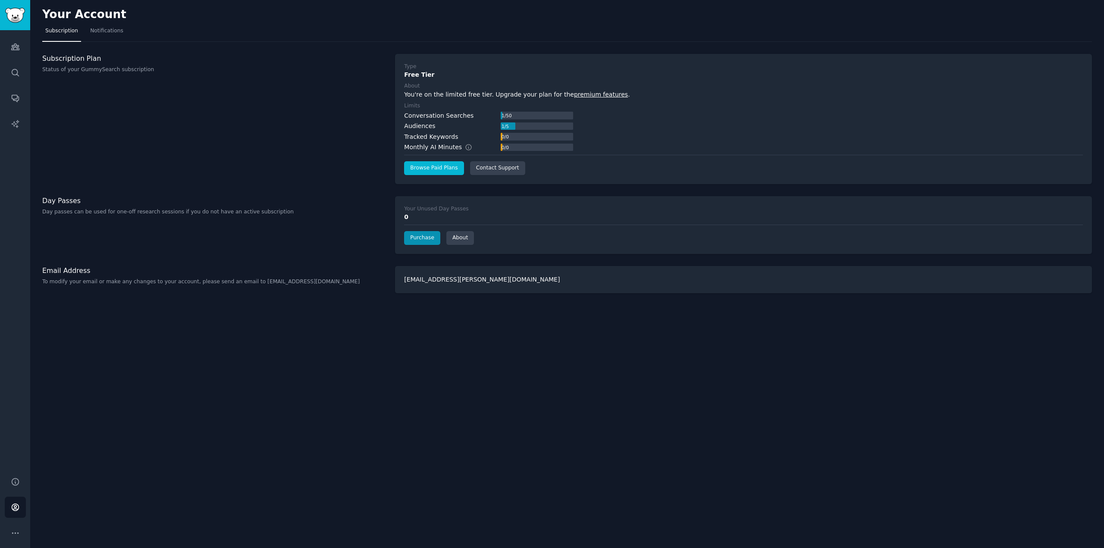 This screenshot has height=548, width=1104. Describe the element at coordinates (15, 15) in the screenshot. I see `img: GummySearch logo` at that location.